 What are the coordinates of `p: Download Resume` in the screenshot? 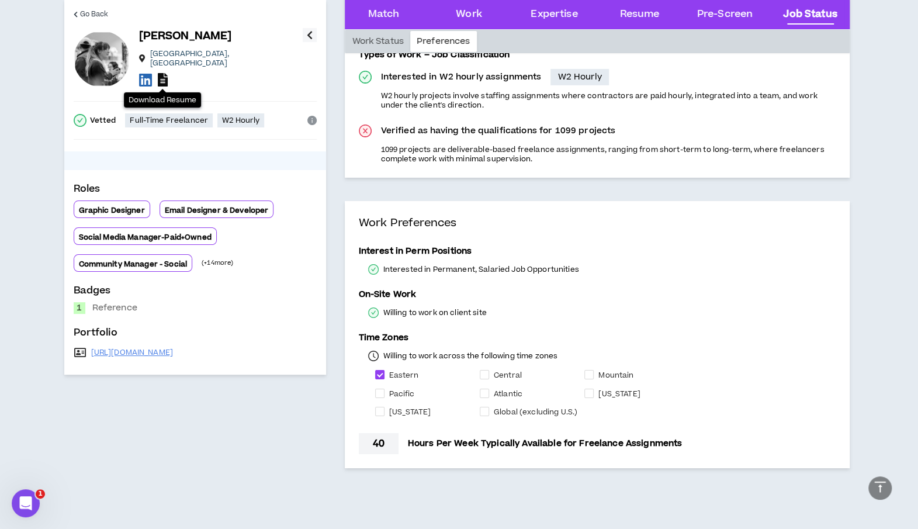 It's located at (162, 100).